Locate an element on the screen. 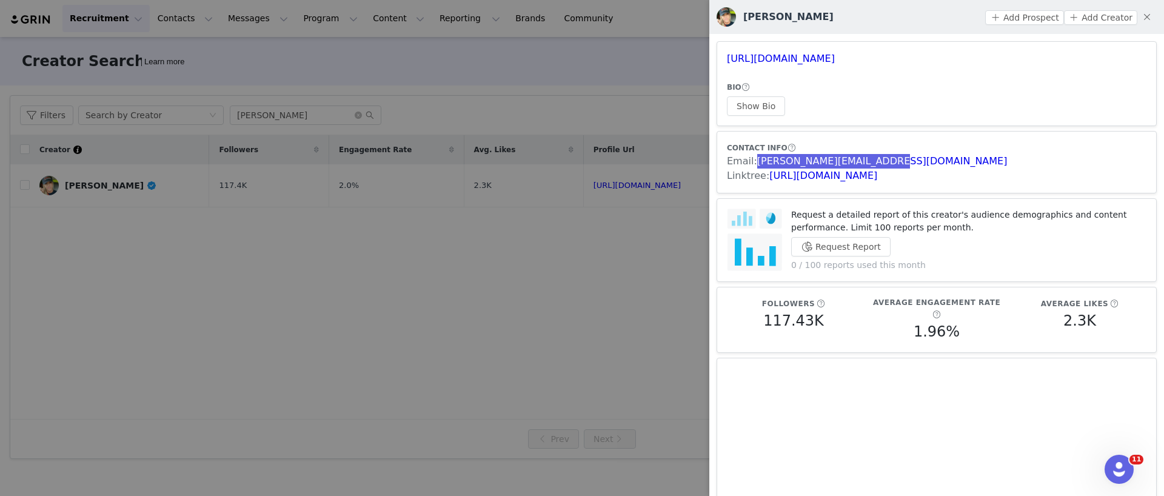 The image size is (1164, 496). span: BIO is located at coordinates (734, 87).